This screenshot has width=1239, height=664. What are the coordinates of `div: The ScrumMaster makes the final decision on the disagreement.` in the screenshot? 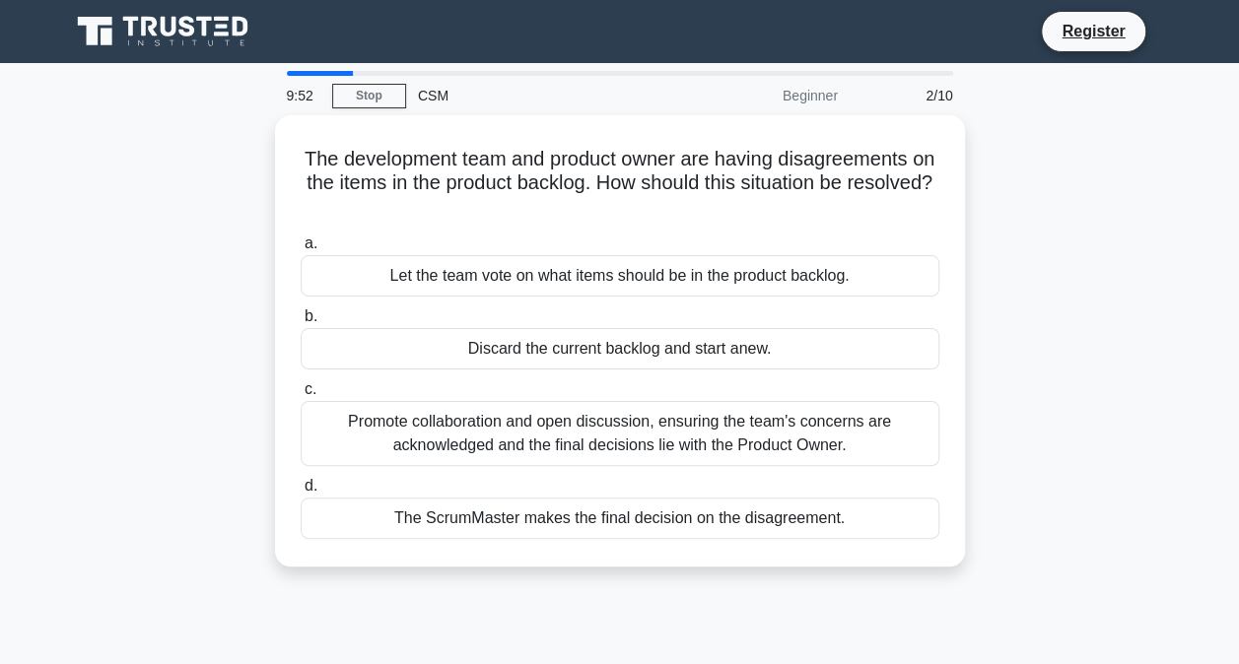 It's located at (620, 518).